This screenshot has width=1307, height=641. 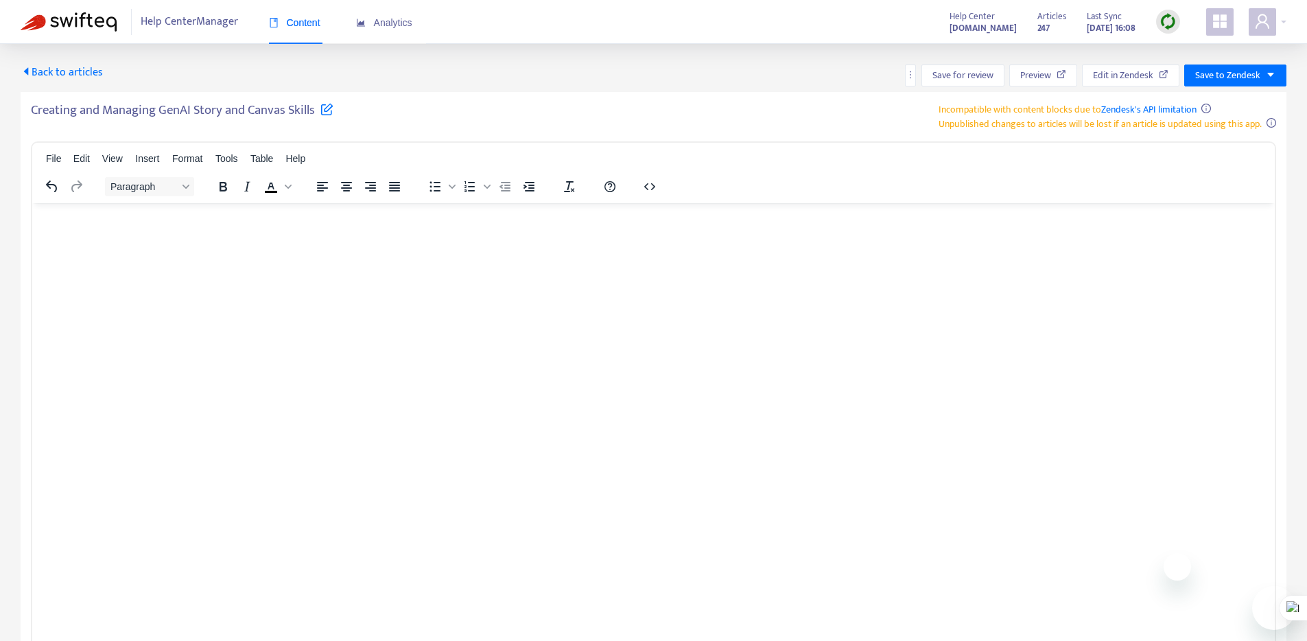 I want to click on span: Edit in Zendesk, so click(x=1123, y=75).